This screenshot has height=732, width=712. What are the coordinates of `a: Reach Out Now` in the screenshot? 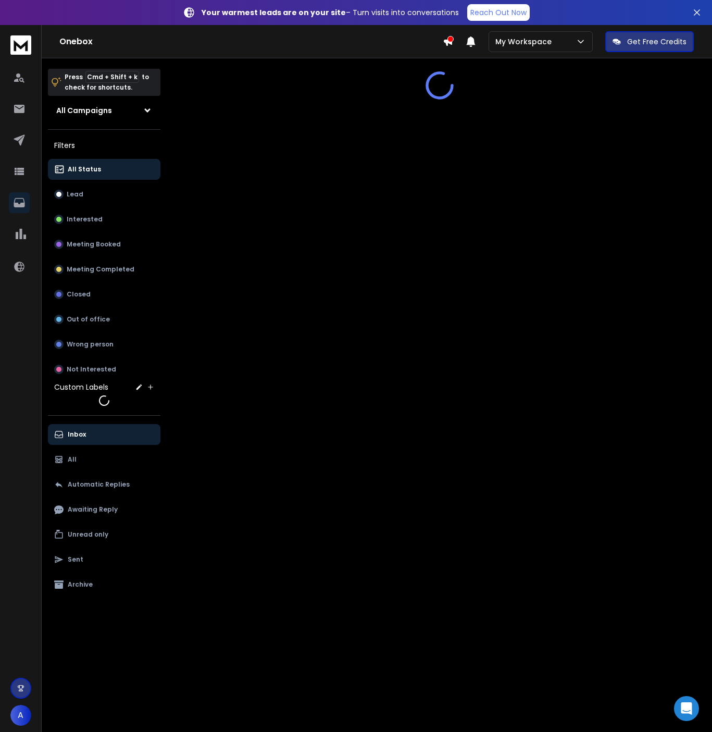 It's located at (499, 13).